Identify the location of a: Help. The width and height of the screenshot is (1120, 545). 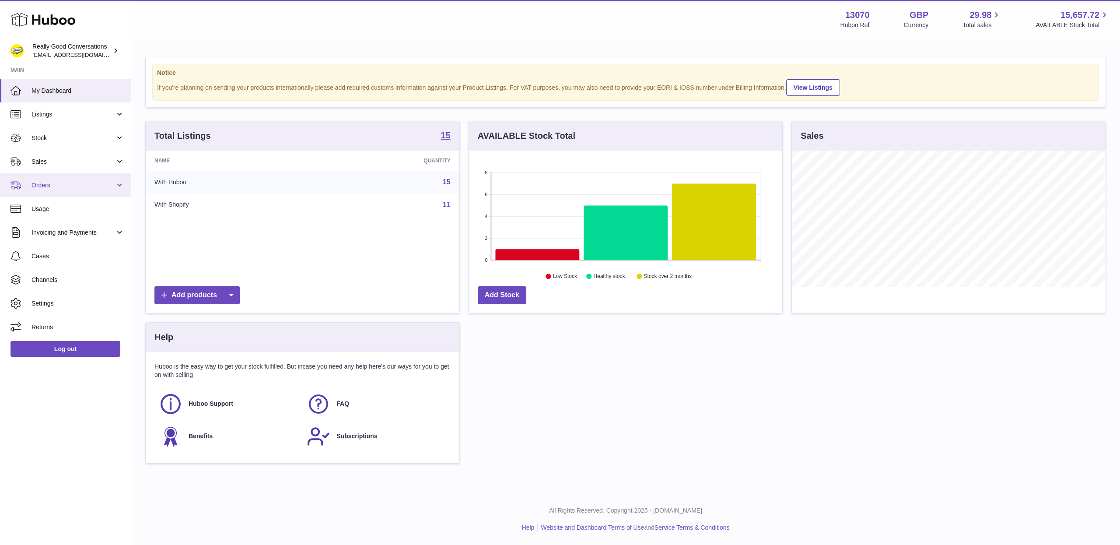
(528, 527).